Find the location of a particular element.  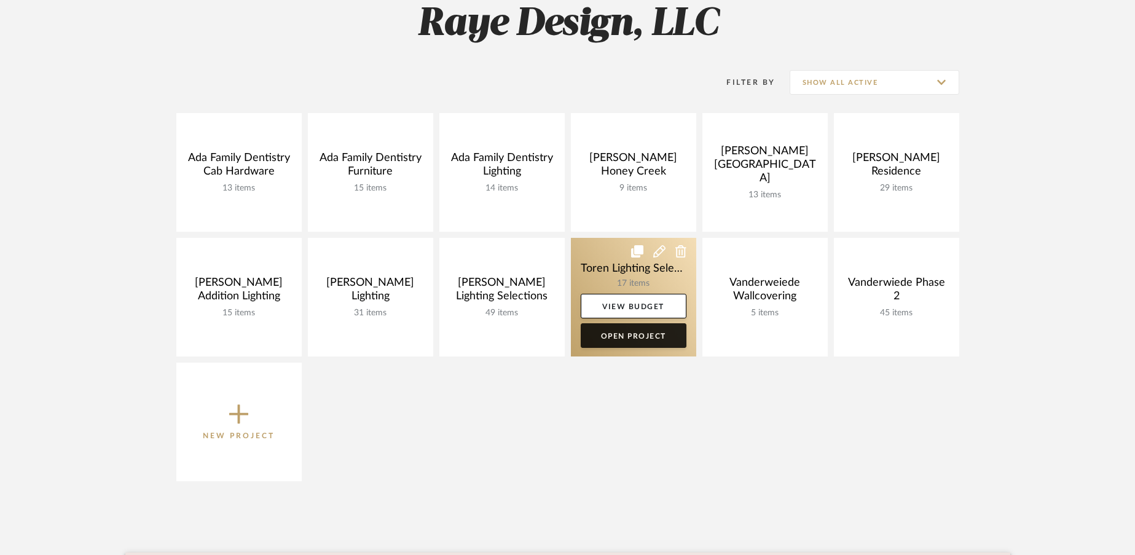

div: 31 items is located at coordinates (371, 313).